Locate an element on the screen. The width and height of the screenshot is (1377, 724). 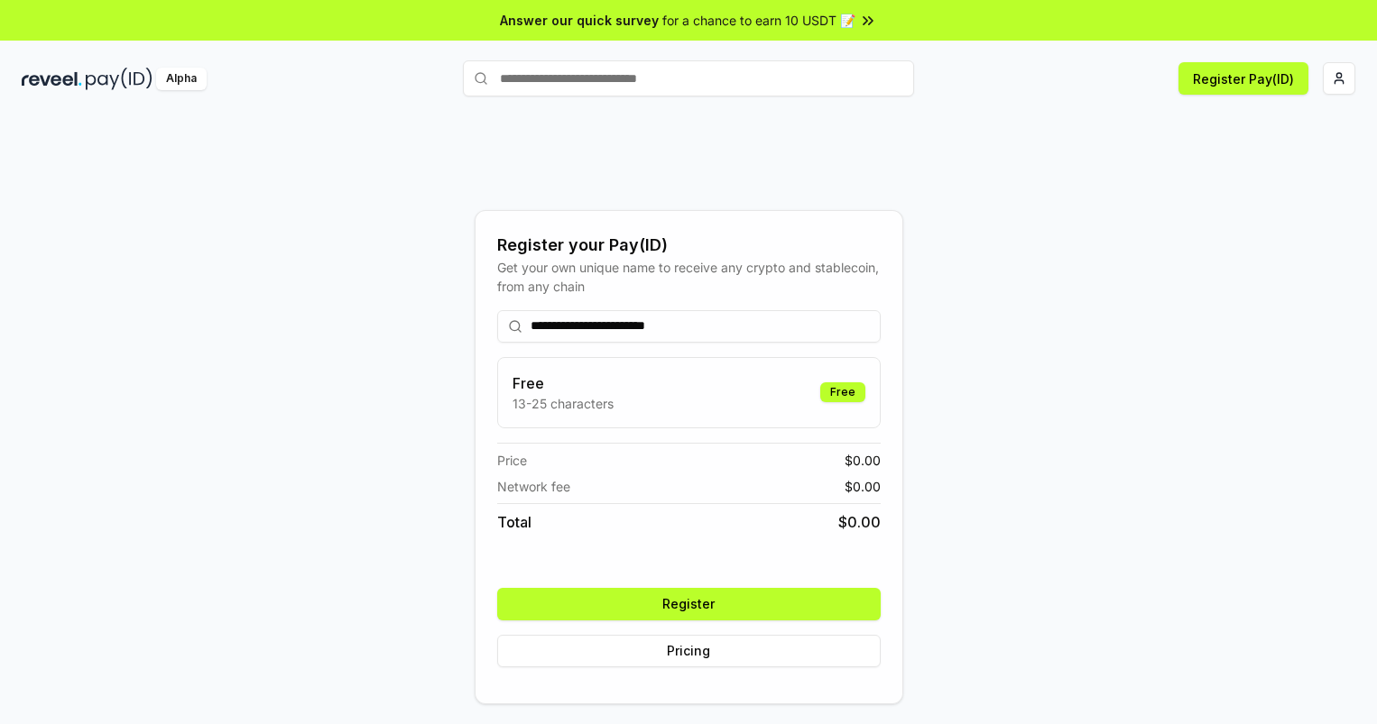
div: Alpha is located at coordinates (181, 78).